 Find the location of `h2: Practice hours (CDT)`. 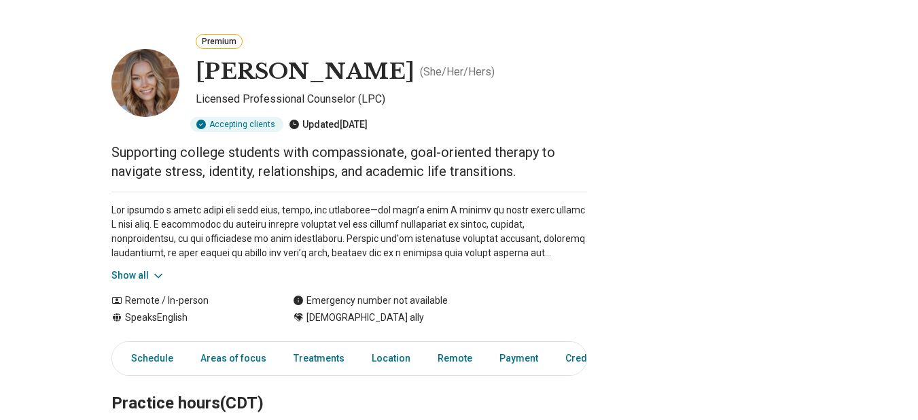

h2: Practice hours (CDT) is located at coordinates (349, 387).